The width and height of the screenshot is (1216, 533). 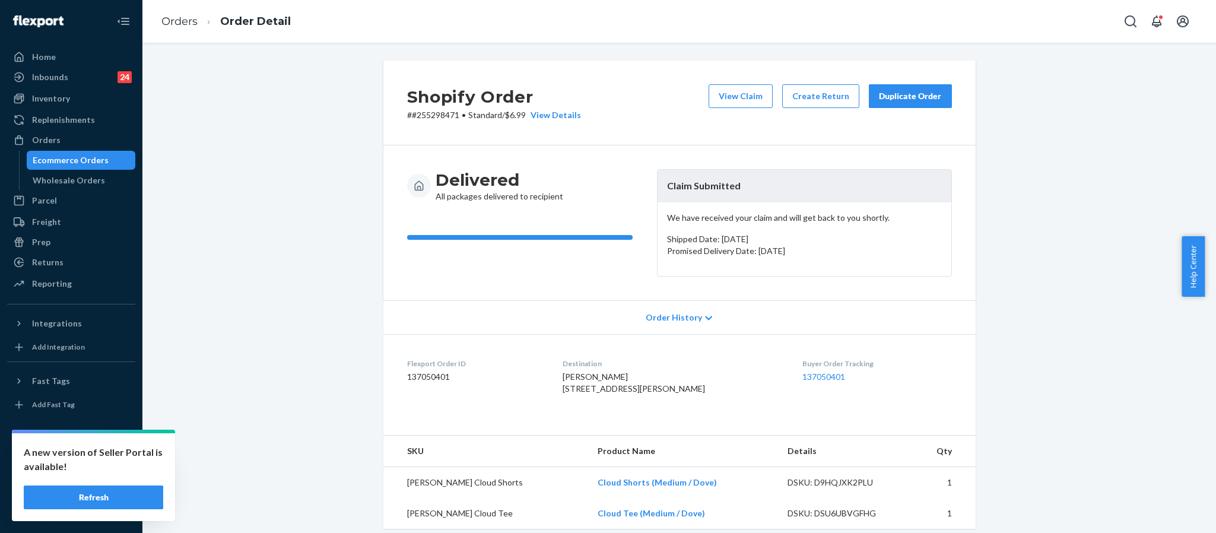 I want to click on a: Cloud Tee (Medium / Dove), so click(x=651, y=513).